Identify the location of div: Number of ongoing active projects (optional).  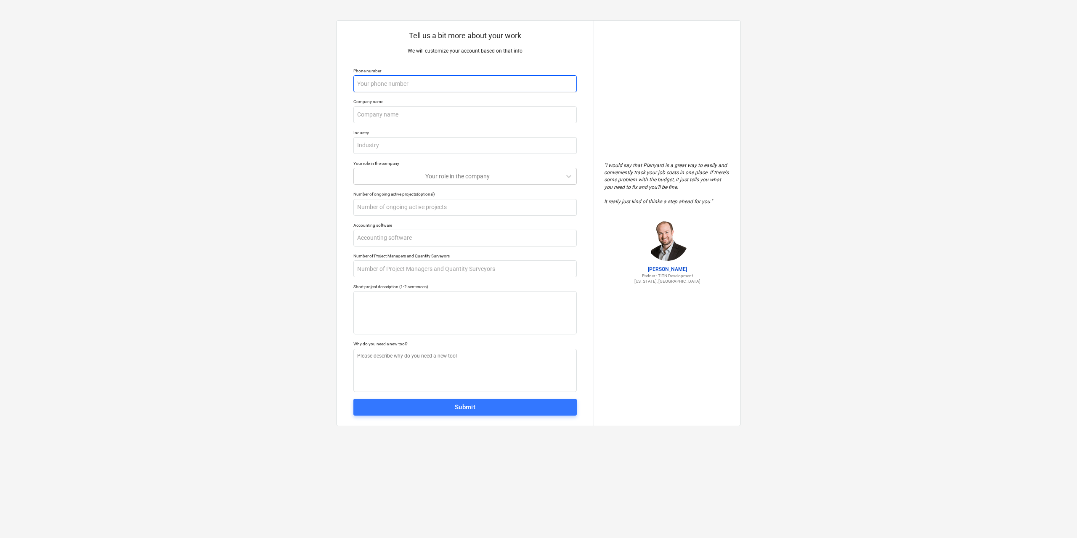
(465, 194).